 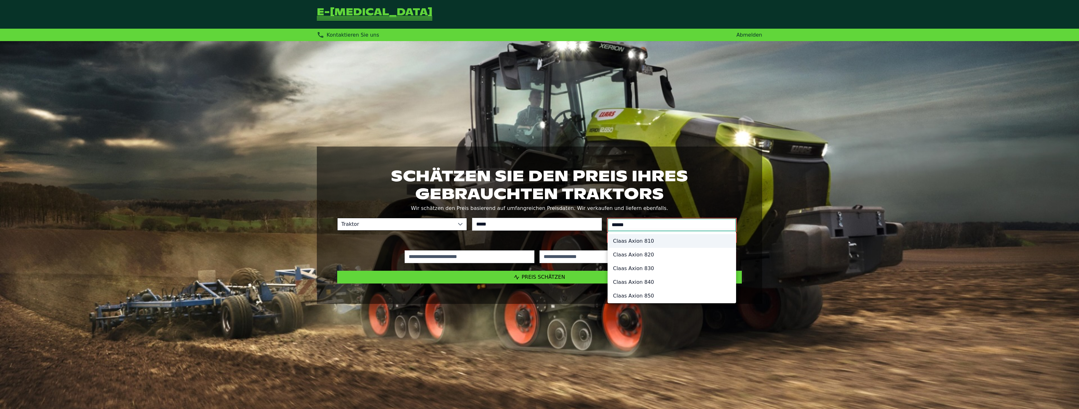 I want to click on span: Kontaktieren Sie uns, so click(x=353, y=35).